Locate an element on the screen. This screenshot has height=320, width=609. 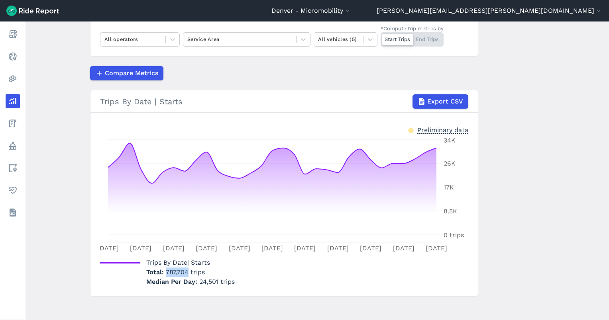
div: *Compute trip metrics by is located at coordinates (412, 28).